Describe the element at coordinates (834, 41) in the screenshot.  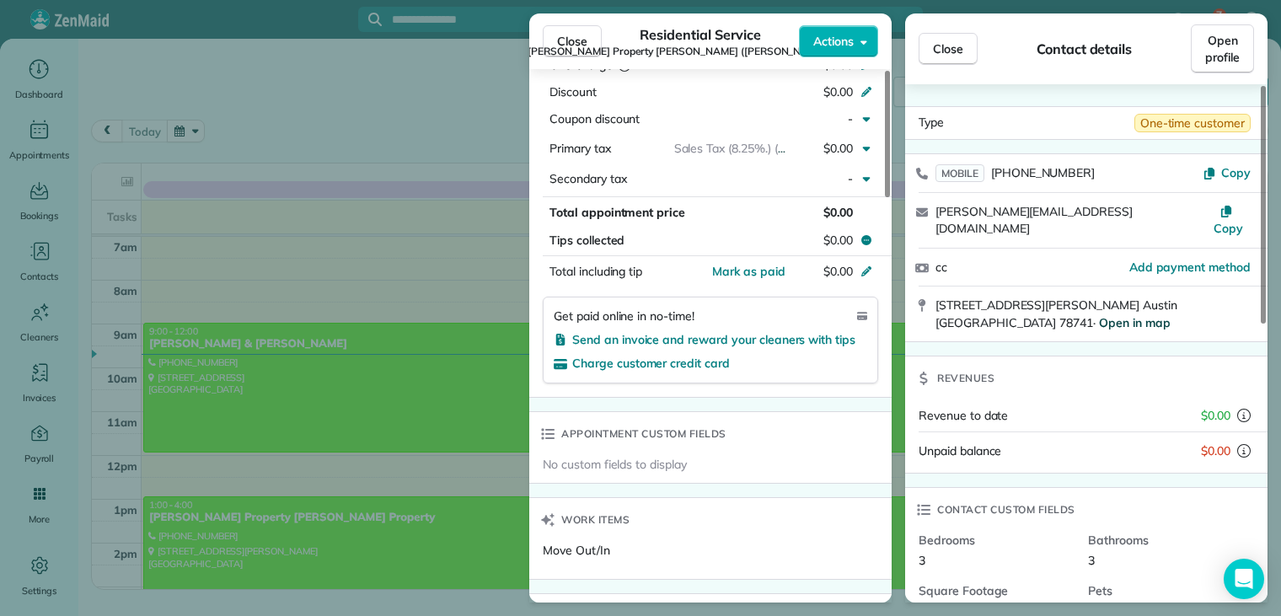
I see `span: Actions` at that location.